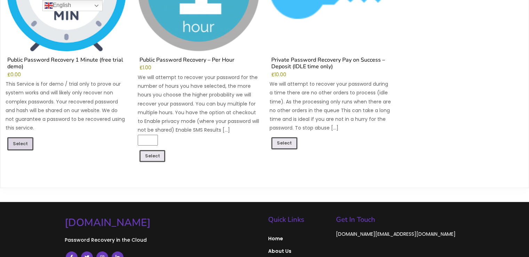  I want to click on p: We will attempt to recover your password during a time there are no other orders to process (idle..., so click(331, 106).